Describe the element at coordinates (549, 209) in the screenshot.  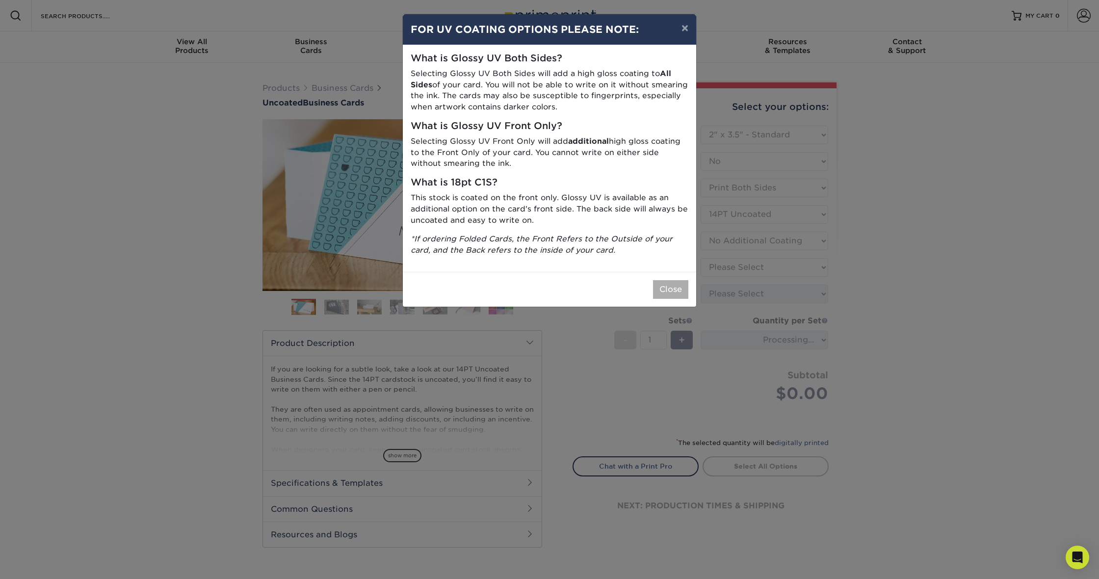
I see `p: This stock is coated on the front only. Glossy UV is available as an additional option on the car...` at that location.